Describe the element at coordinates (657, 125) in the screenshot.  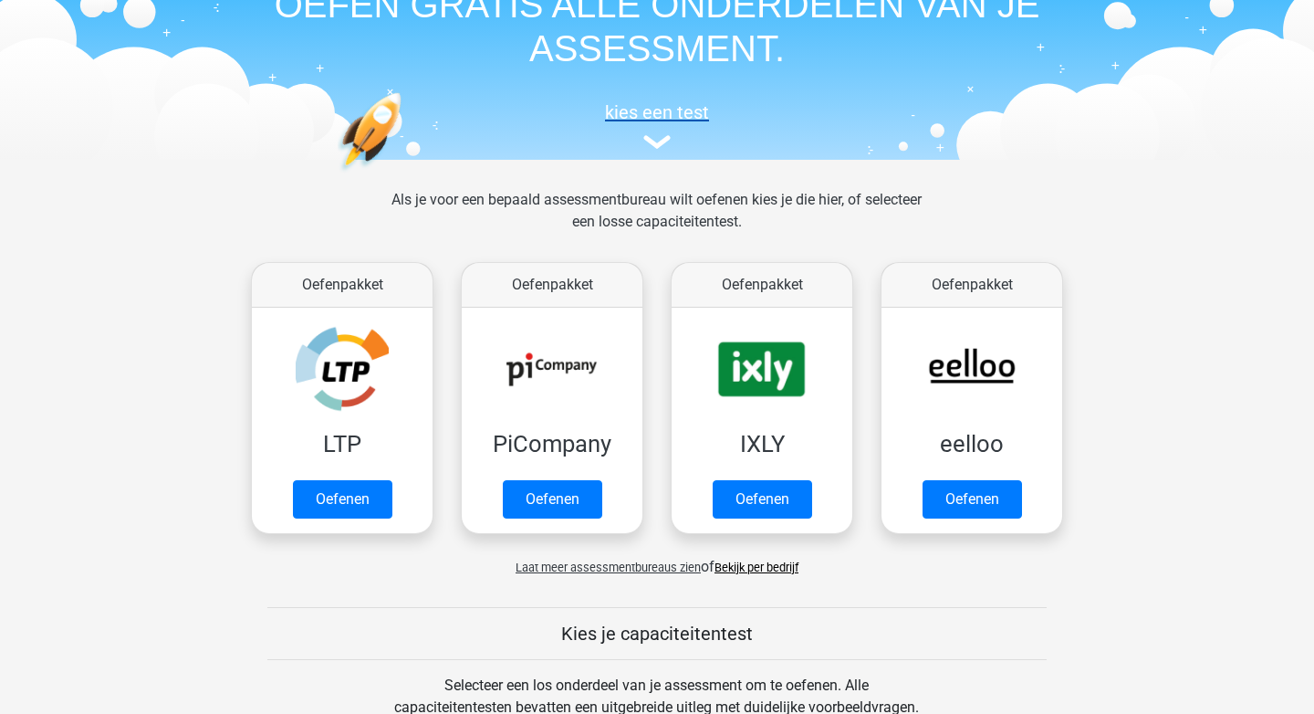
I see `a: kies een test` at that location.